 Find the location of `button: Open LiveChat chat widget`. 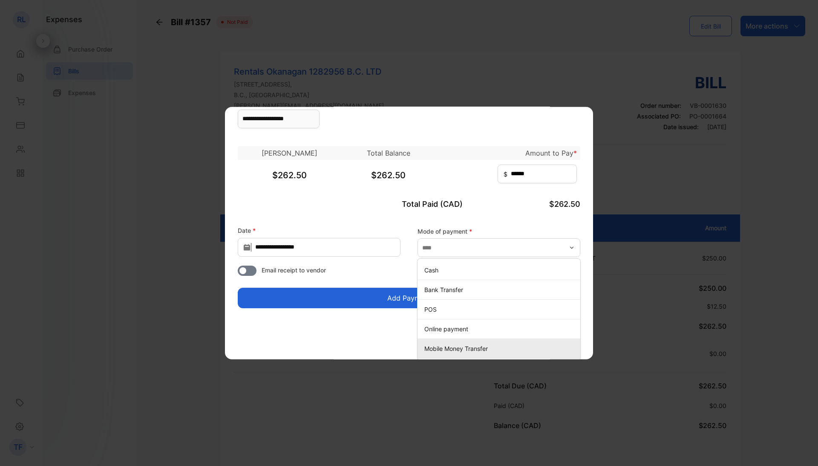

button: Open LiveChat chat widget is located at coordinates (20, 16).